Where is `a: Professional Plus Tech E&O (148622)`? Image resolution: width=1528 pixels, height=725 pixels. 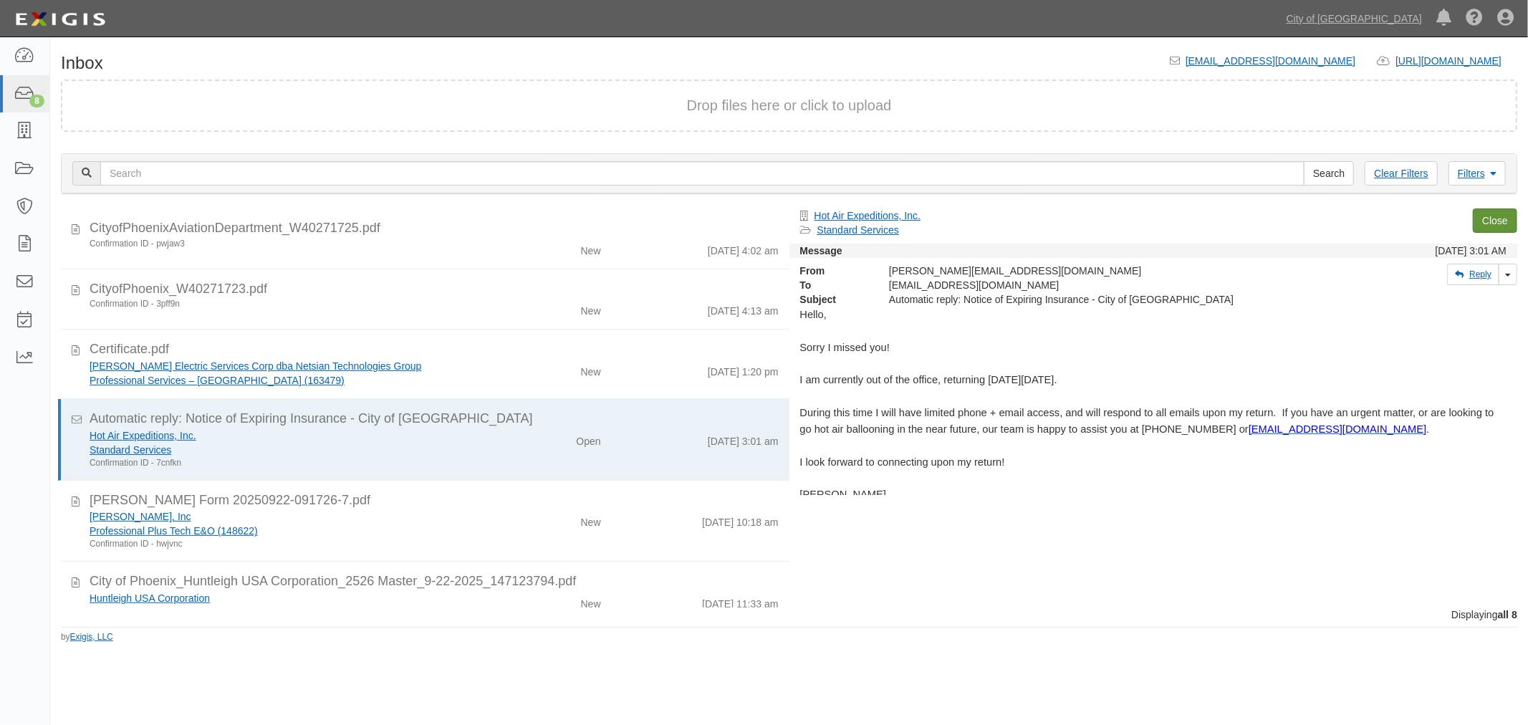
a: Professional Plus Tech E&O (148622) is located at coordinates (173, 531).